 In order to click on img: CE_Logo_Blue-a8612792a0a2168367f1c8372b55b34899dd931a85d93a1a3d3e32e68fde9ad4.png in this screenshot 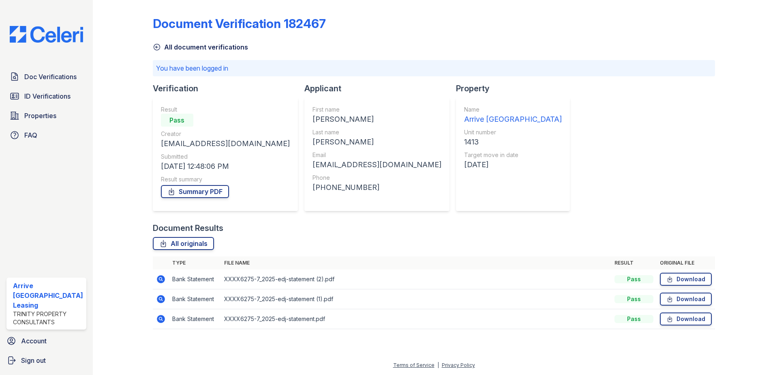, I will do `click(46, 34)`.